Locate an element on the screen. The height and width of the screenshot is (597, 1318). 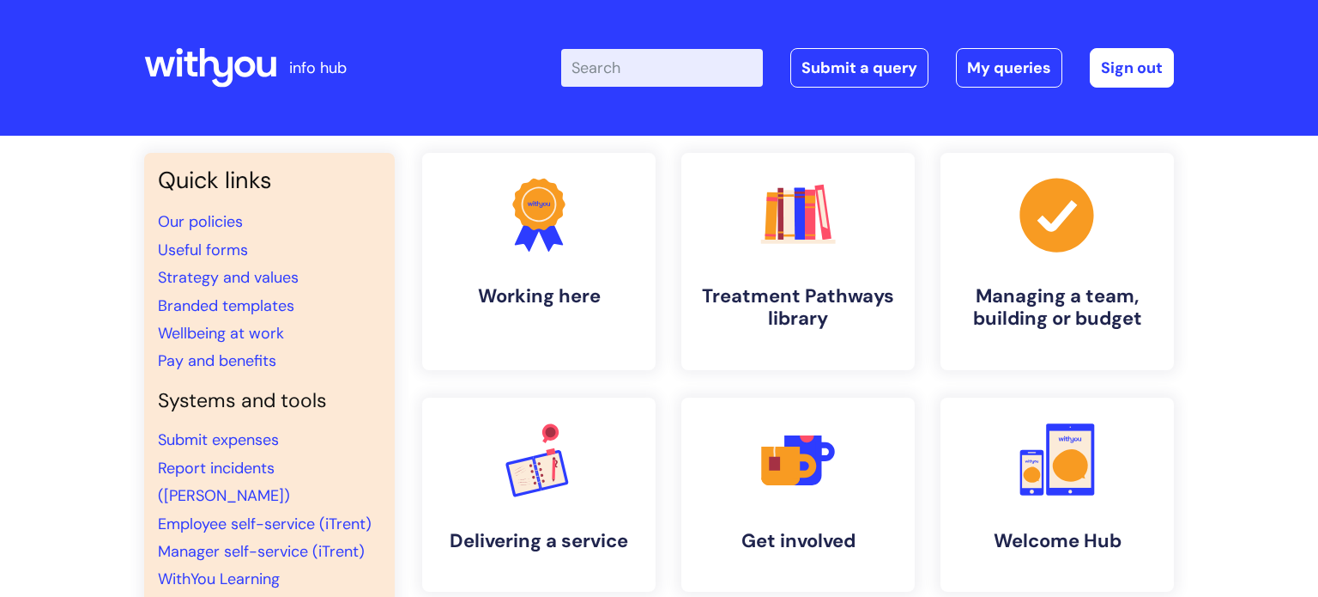
input: Search is located at coordinates (662, 68).